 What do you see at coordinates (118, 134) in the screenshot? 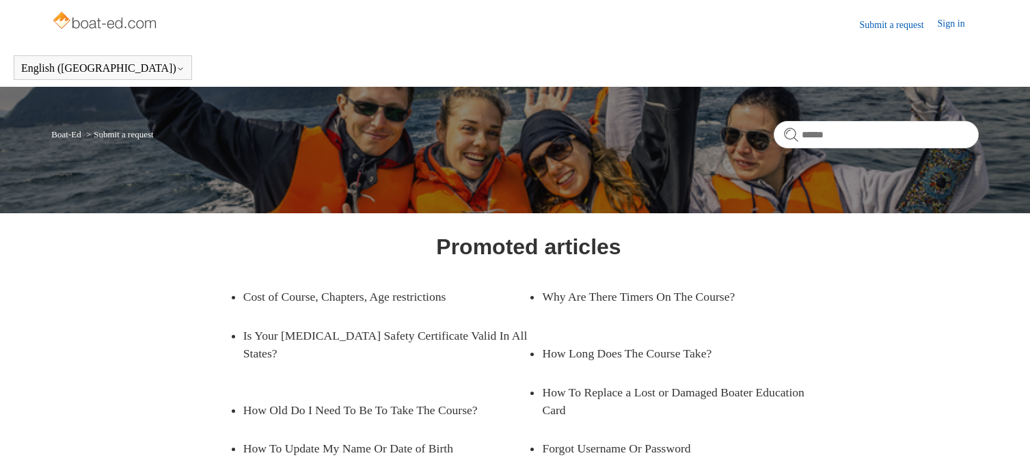
I see `li: Submit a request` at bounding box center [118, 134].